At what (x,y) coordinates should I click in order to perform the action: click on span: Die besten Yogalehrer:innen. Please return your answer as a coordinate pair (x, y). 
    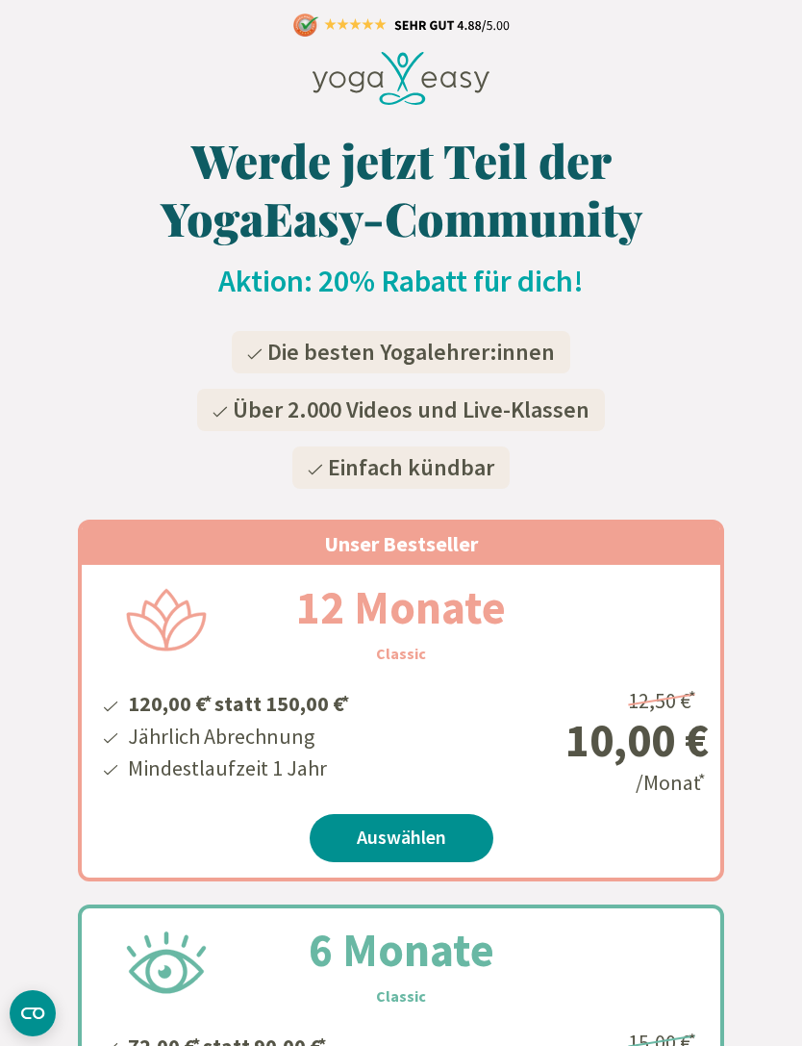
    Looking at the image, I should click on (411, 351).